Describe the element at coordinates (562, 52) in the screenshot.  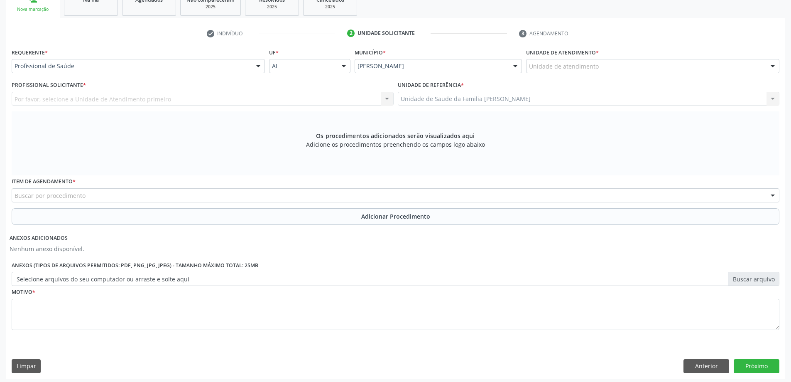
I see `label: Unidade de atendimento` at that location.